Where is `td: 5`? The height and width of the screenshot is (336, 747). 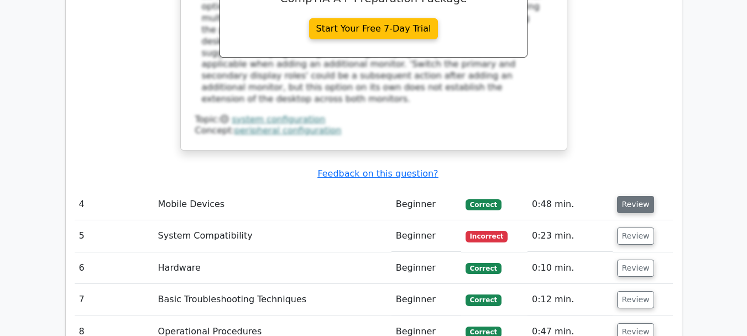 td: 5 is located at coordinates (114, 236).